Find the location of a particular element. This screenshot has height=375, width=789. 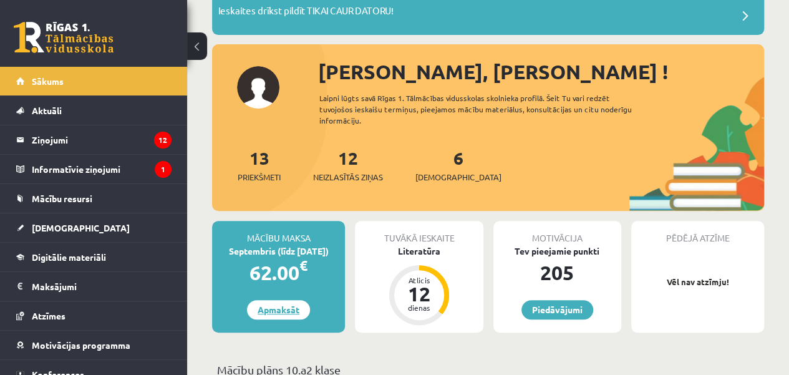

div: Mācību maksa is located at coordinates (278, 233).